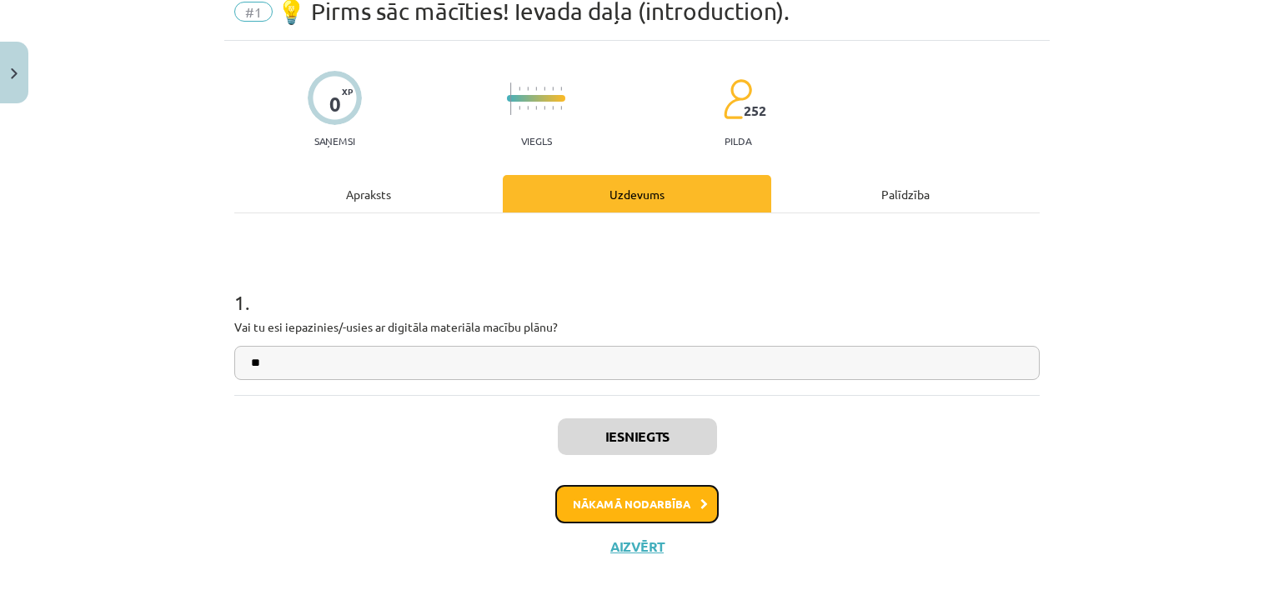 This screenshot has height=615, width=1274. I want to click on button: Nākamā nodarbība, so click(637, 504).